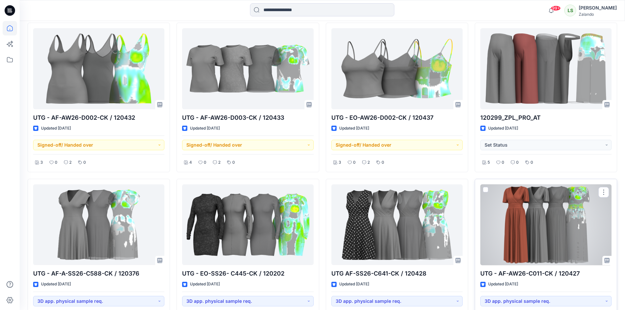 This screenshot has width=625, height=310. What do you see at coordinates (248, 225) in the screenshot?
I see `a: UTG - EO-SS26- C445-CK / 120202` at bounding box center [248, 225].